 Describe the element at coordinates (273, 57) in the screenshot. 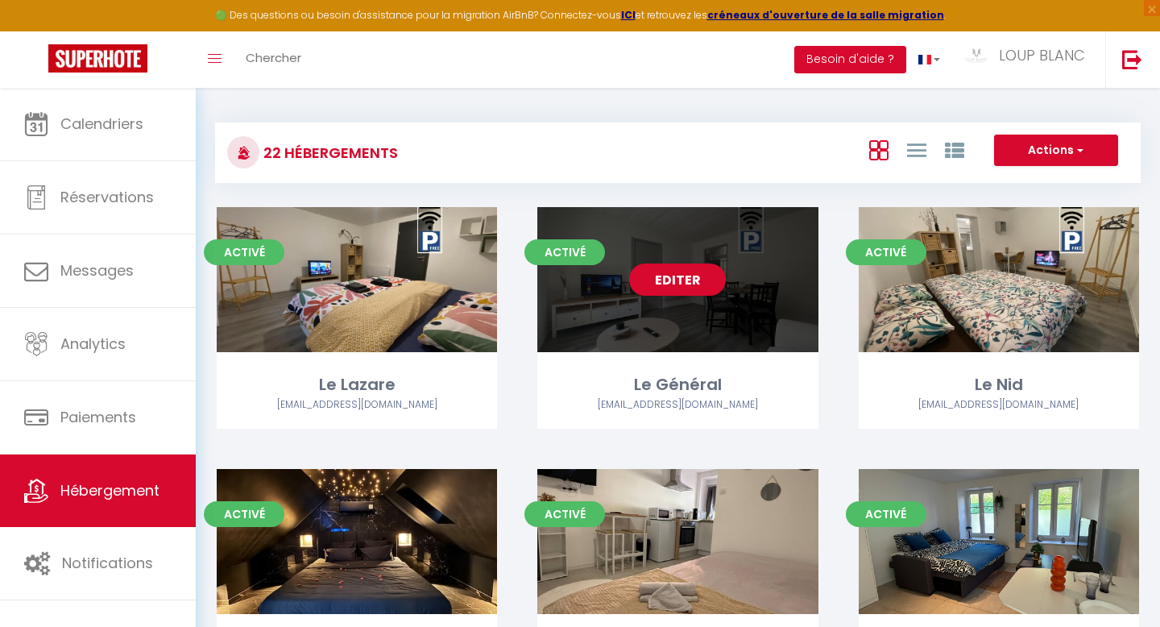

I see `span: Chercher` at that location.